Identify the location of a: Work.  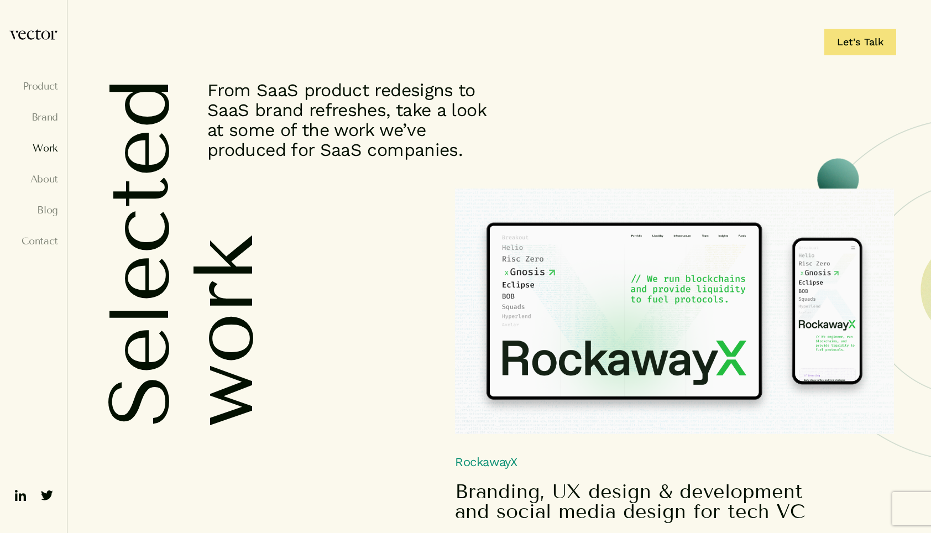
(33, 148).